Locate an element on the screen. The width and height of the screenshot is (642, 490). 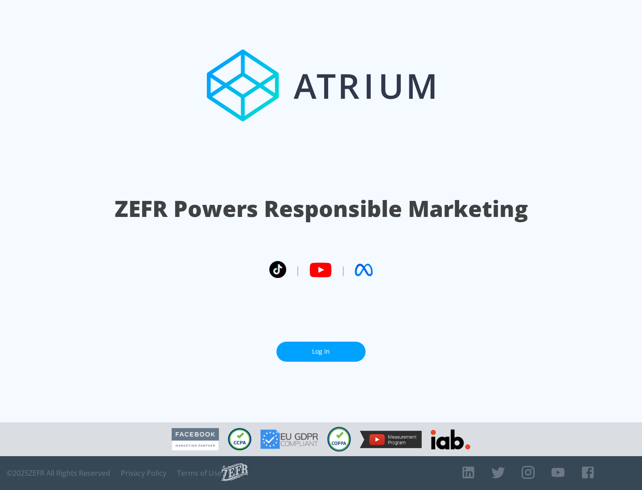
span: © 2025 ZEFR All Rights Reserved is located at coordinates (58, 474).